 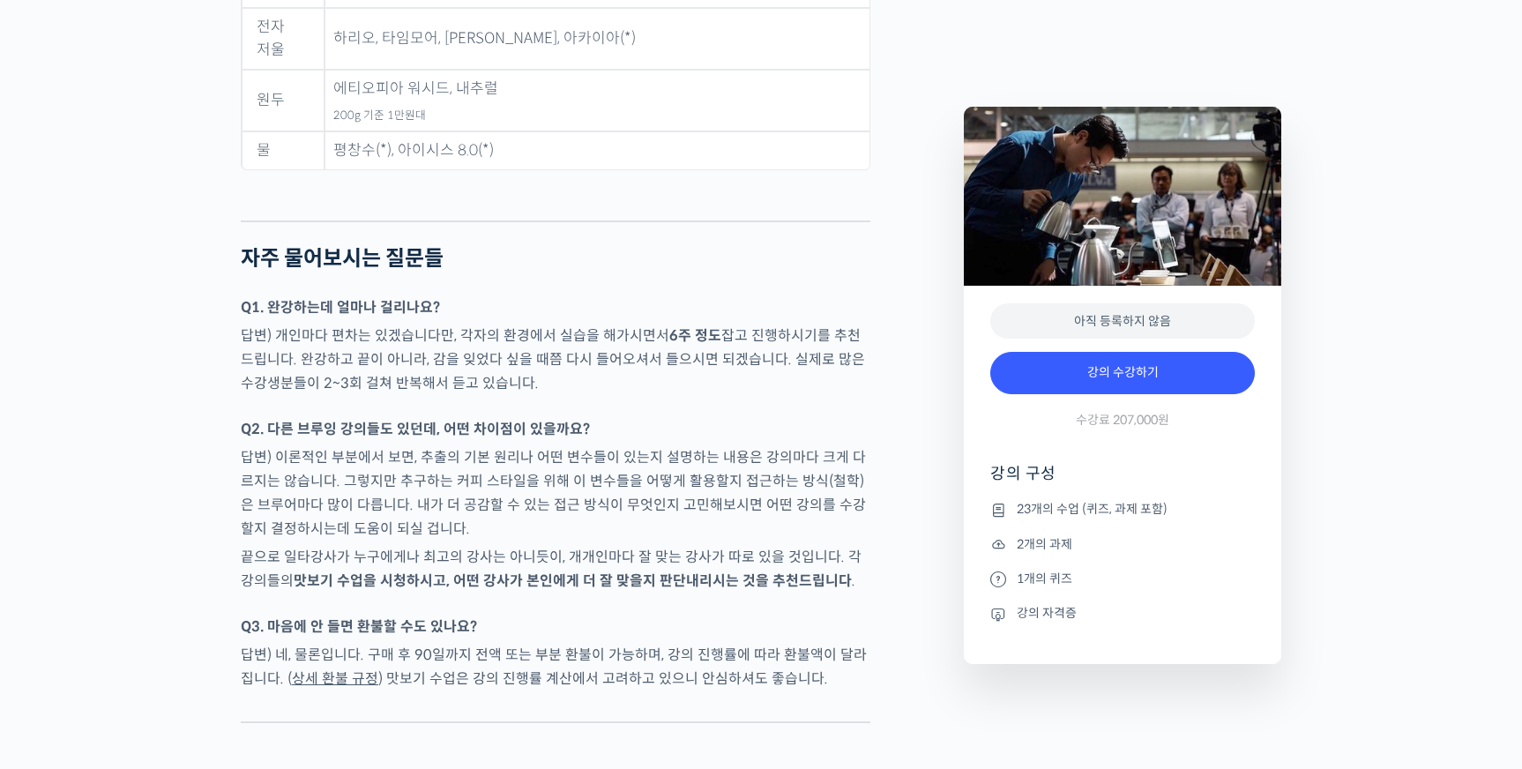 What do you see at coordinates (172, 593) in the screenshot?
I see `span: 대화` at bounding box center [172, 593].